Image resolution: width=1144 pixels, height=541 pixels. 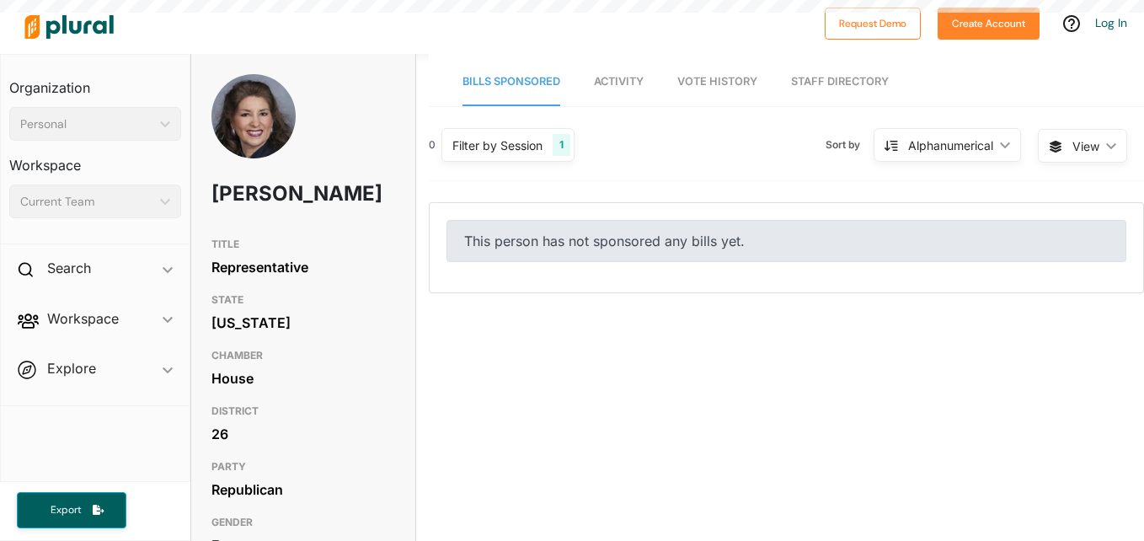 I want to click on div: 1, so click(x=561, y=145).